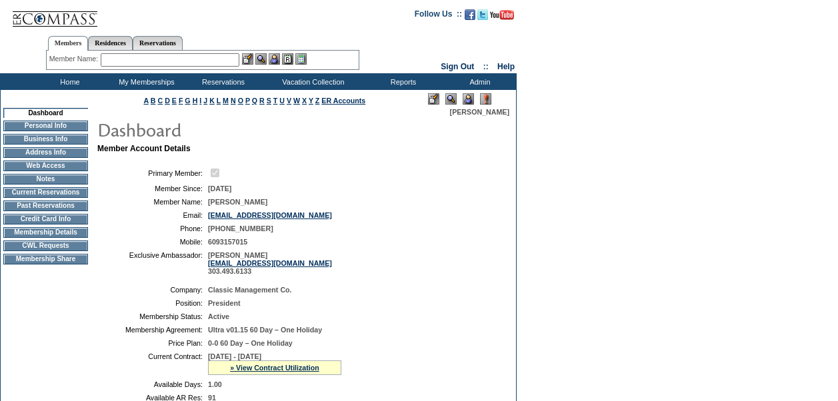  I want to click on a: R, so click(262, 101).